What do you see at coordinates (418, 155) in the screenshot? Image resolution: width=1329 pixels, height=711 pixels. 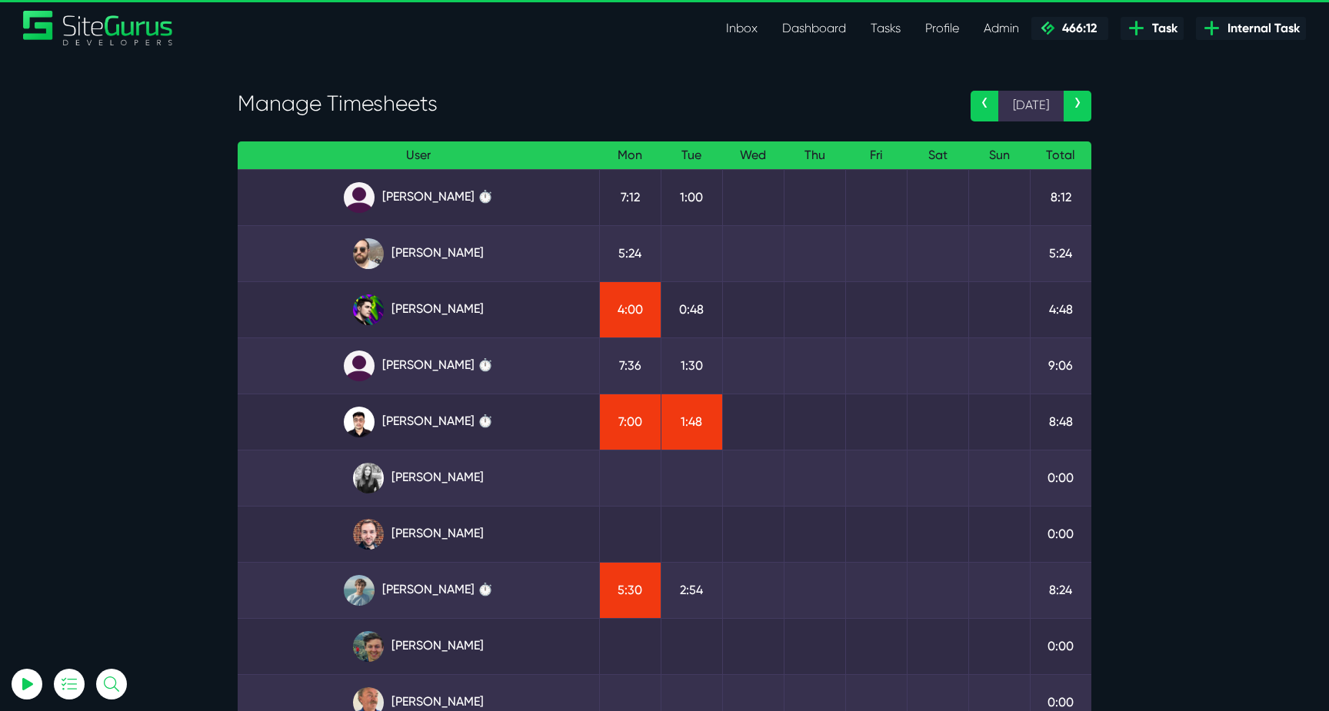 I see `th: User` at bounding box center [418, 155].